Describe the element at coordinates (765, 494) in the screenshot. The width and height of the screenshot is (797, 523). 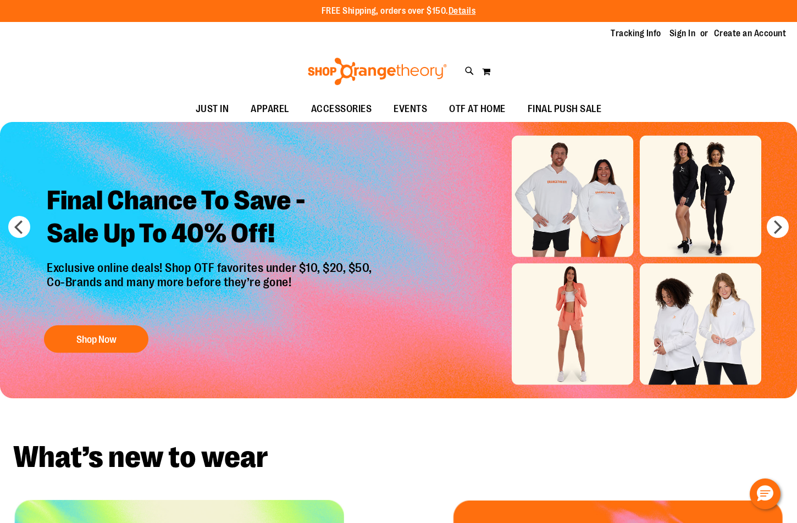
I see `button: Hello, have a question? Let’s chat.` at that location.